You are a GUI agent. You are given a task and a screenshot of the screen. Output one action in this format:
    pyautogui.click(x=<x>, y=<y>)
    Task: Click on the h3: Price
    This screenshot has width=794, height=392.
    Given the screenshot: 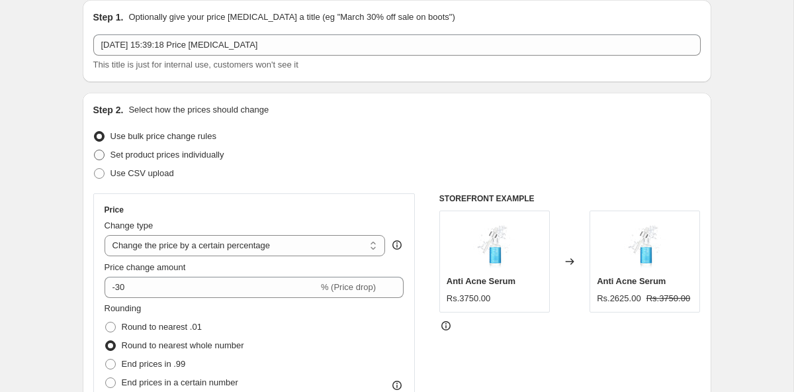 What is the action you would take?
    pyautogui.click(x=114, y=210)
    